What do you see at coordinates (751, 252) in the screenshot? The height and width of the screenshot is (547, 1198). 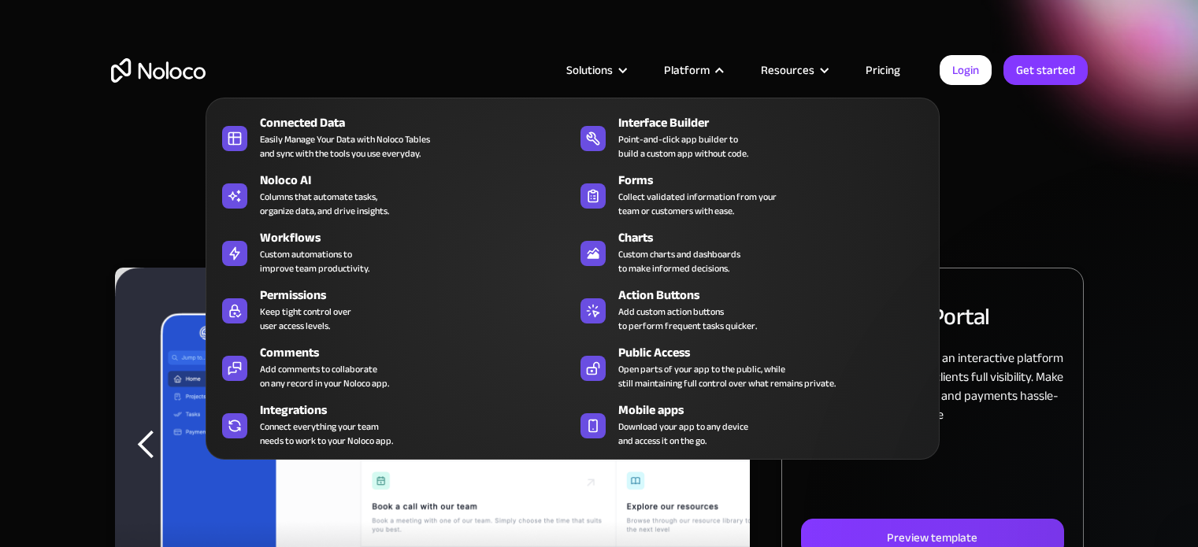 I see `a: ChartsCustom charts and dashboardsto make informed decisions.` at bounding box center [751, 252].